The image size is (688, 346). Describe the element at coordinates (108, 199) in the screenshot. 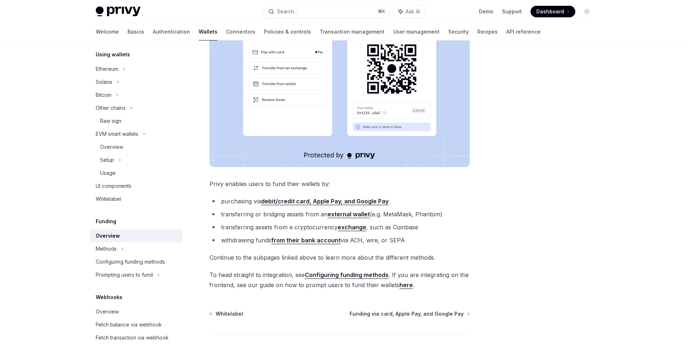

I see `div: Whitelabel` at that location.